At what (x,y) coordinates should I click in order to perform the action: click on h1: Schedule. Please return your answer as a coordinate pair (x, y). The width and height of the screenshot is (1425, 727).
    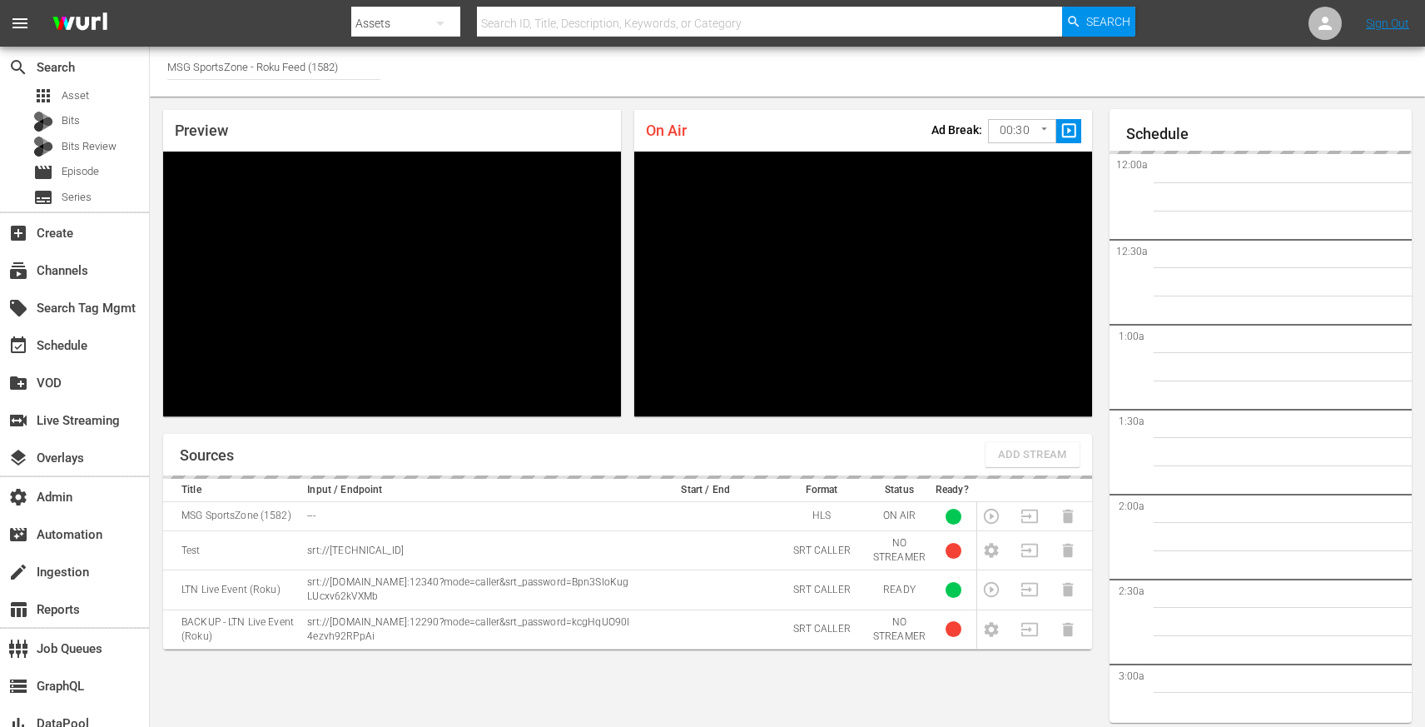
    Looking at the image, I should click on (1269, 134).